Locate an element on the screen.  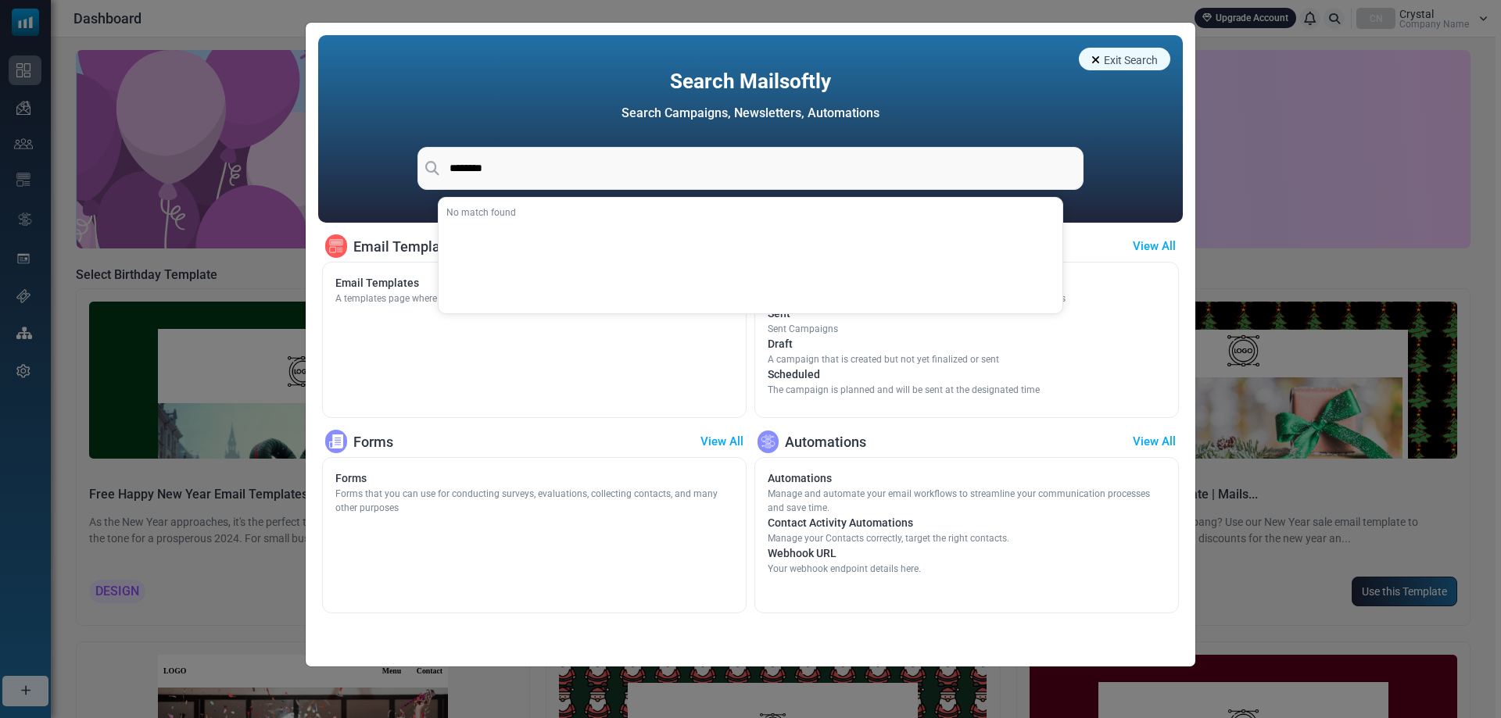
a: Contact Activity Automations is located at coordinates (888, 523).